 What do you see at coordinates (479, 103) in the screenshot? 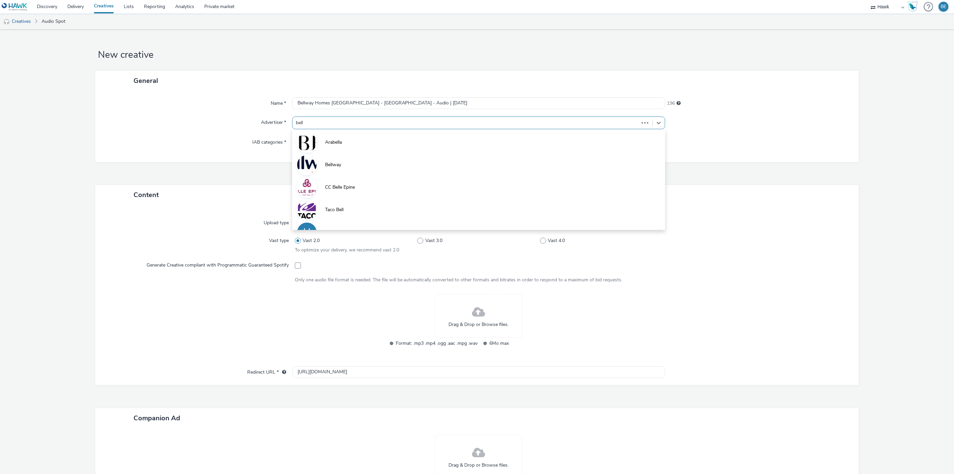
I see `input: Name` at bounding box center [479, 103].